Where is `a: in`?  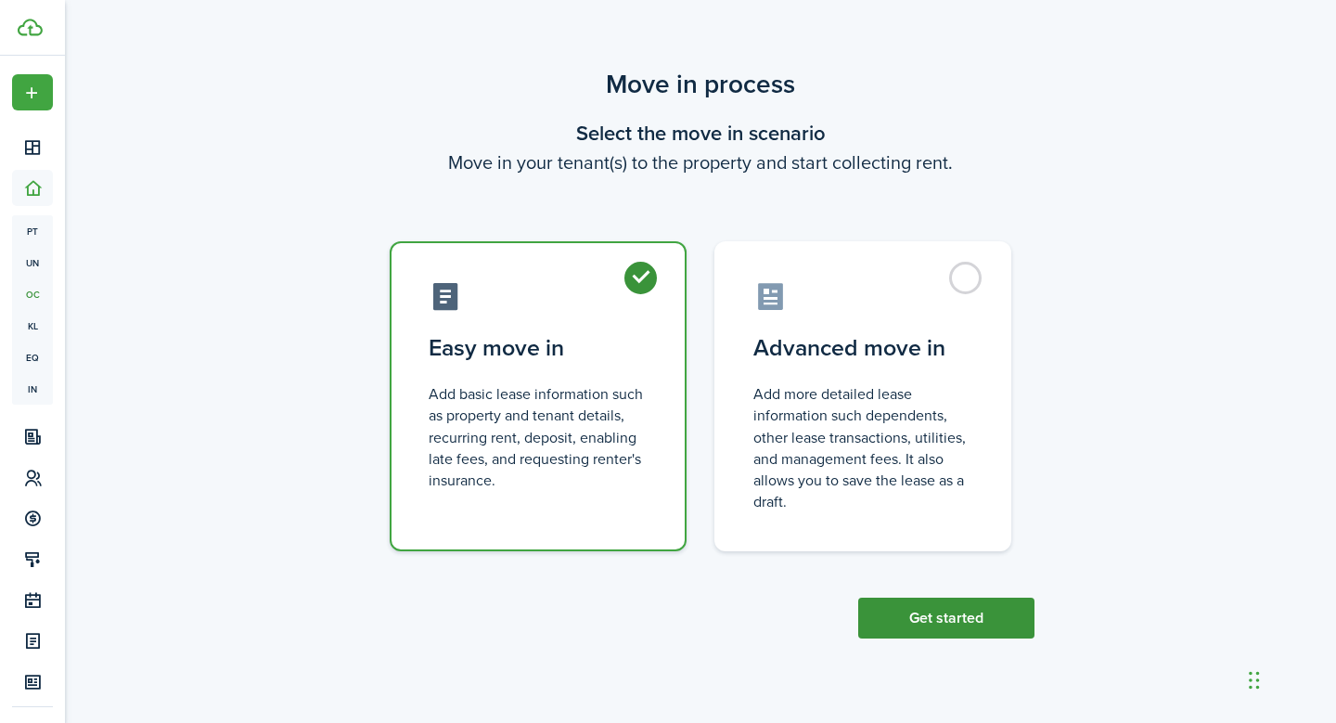
a: in is located at coordinates (32, 389).